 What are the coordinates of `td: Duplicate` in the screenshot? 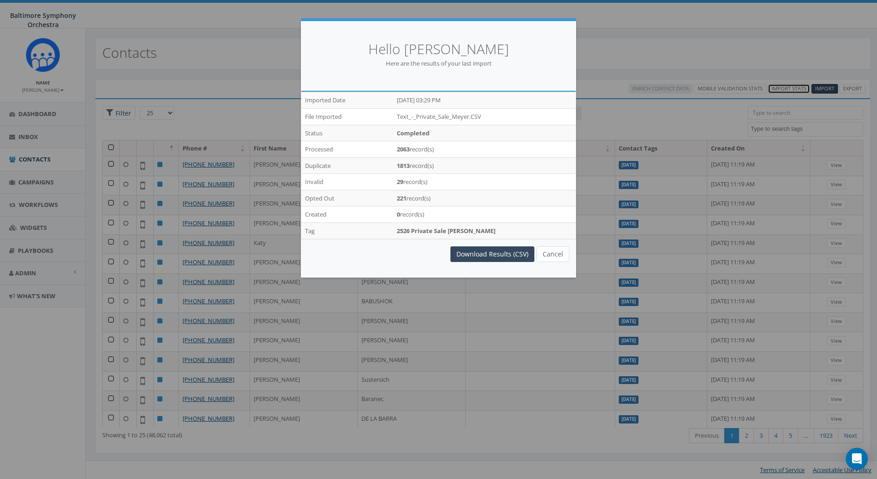 It's located at (347, 166).